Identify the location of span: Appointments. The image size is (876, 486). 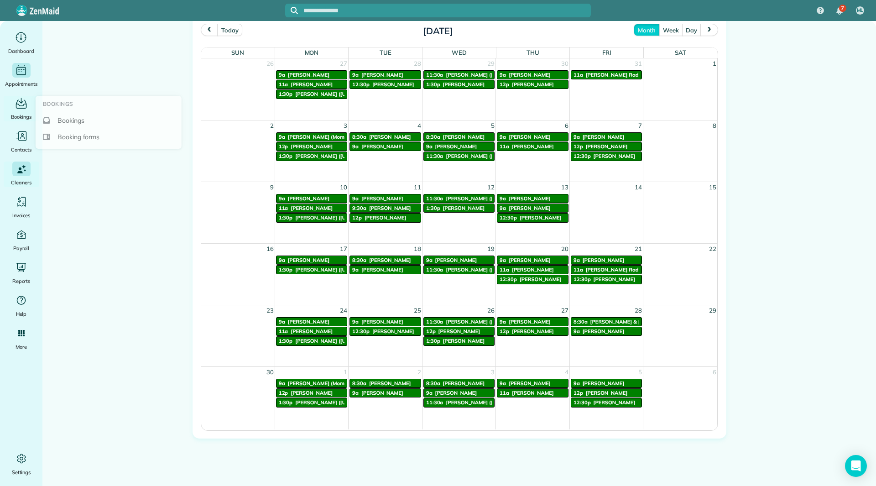
(21, 84).